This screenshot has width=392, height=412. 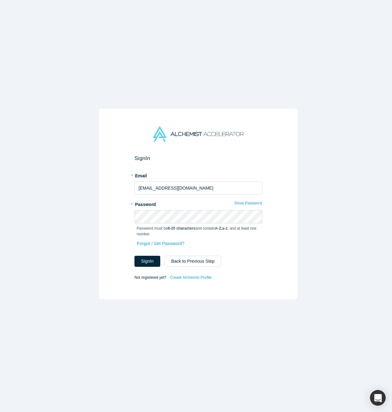 I want to click on a: Create Alchemist Profile, so click(x=191, y=277).